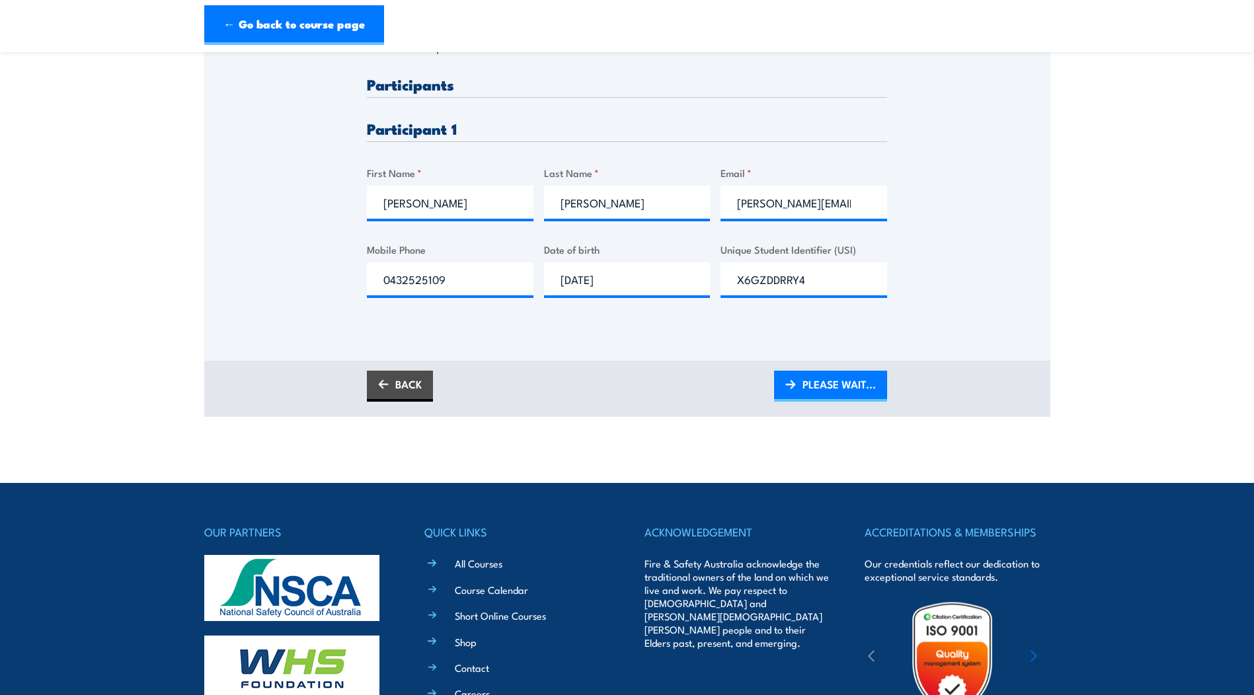  What do you see at coordinates (291, 588) in the screenshot?
I see `img: nsca-logo-footer` at bounding box center [291, 588].